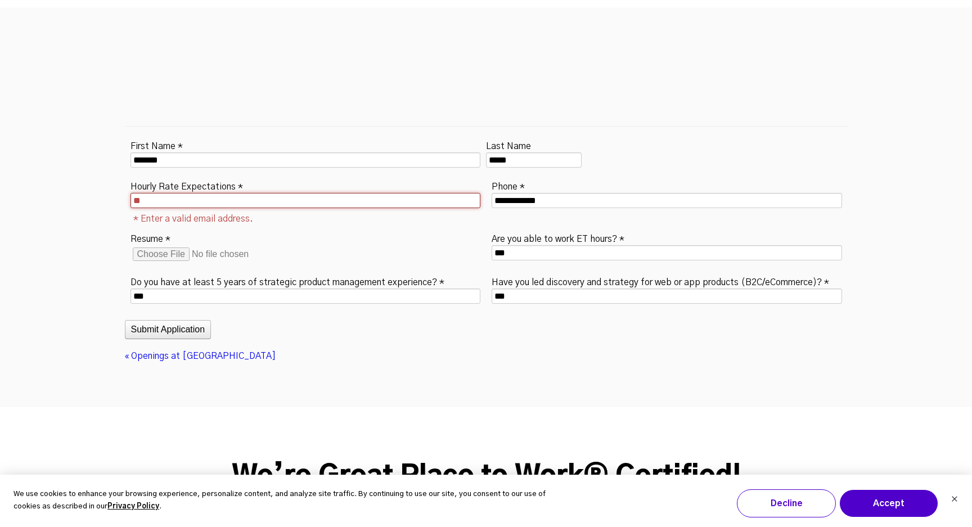 This screenshot has width=972, height=527. I want to click on button: Accept, so click(889, 503).